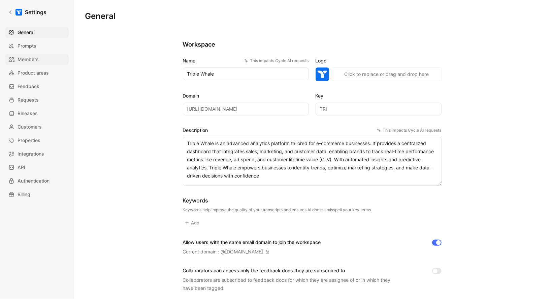  Describe the element at coordinates (37, 154) in the screenshot. I see `a: Integrations` at that location.